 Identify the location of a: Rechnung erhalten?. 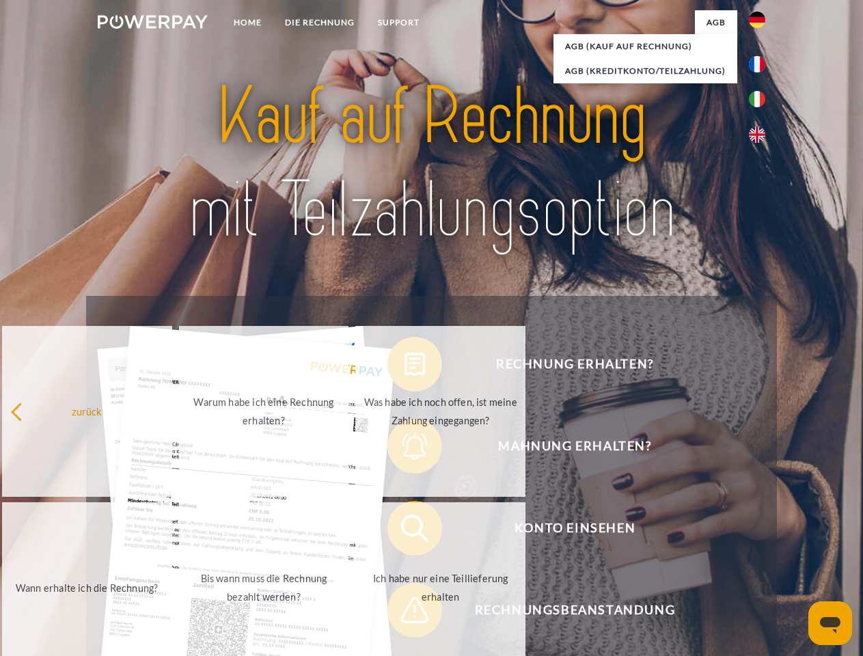
(565, 364).